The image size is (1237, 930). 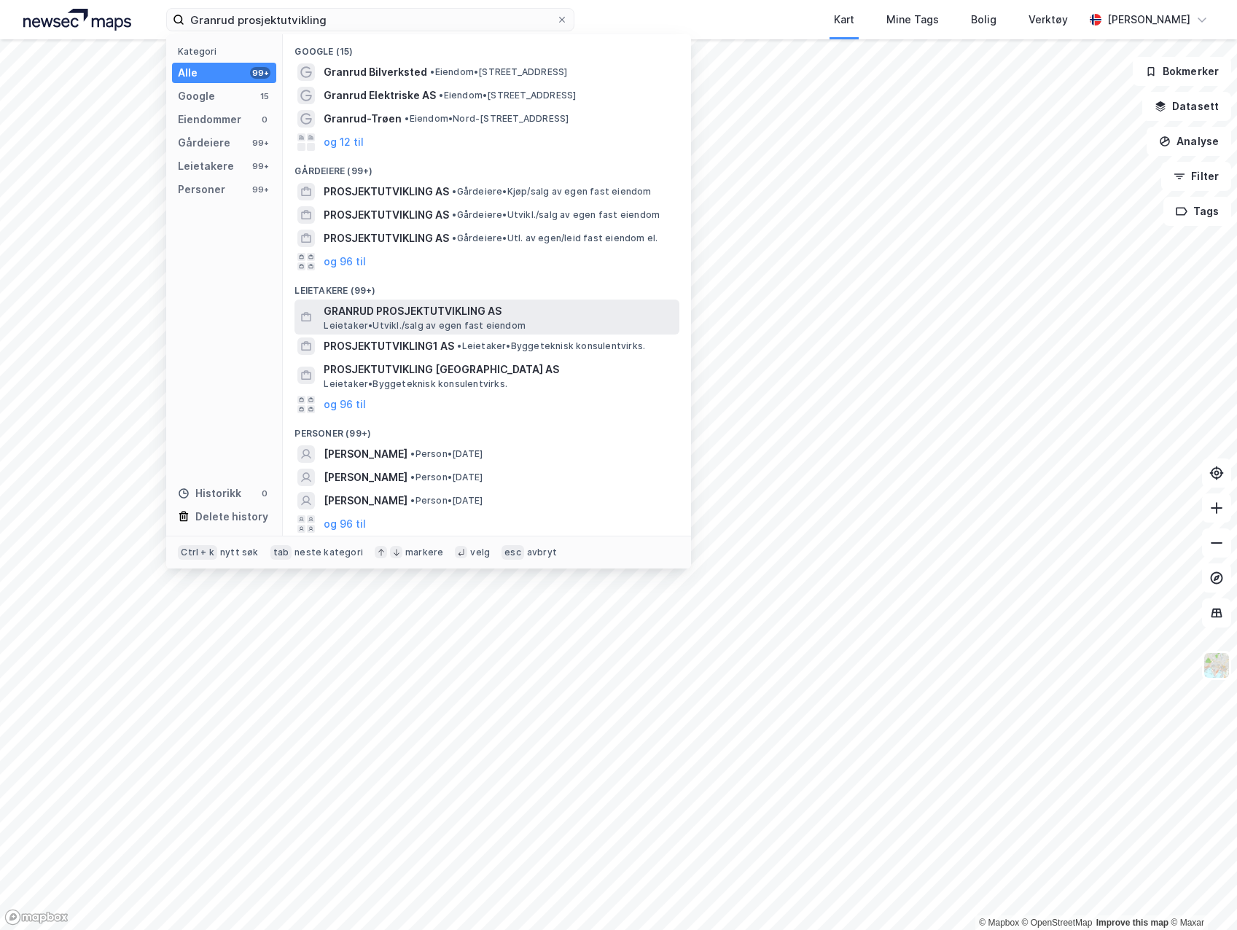 I want to click on div: avbryt, so click(x=542, y=553).